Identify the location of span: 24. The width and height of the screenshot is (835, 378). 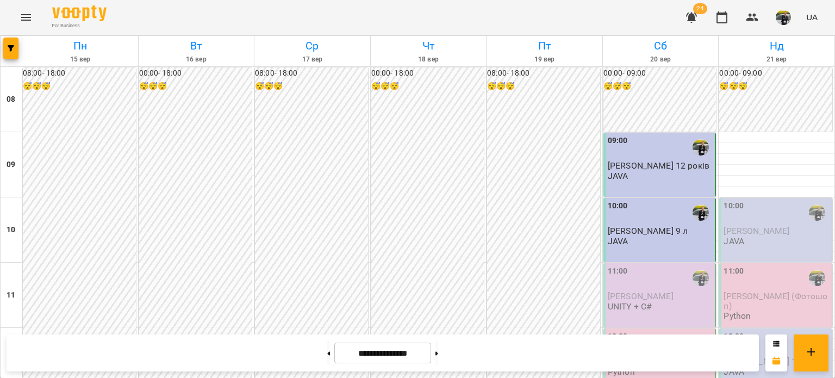
(700, 9).